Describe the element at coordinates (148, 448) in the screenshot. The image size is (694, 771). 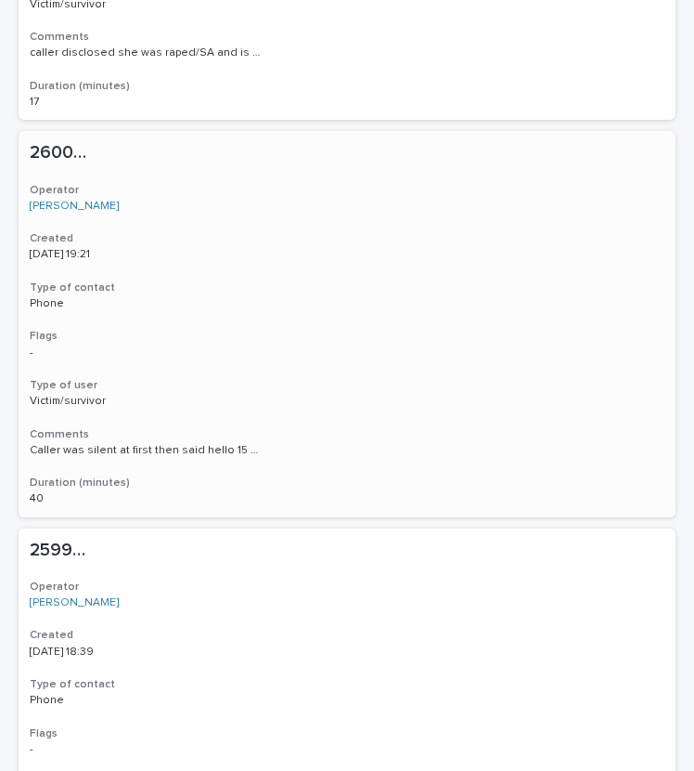
I see `p: Caller was silent at first then said hello 15 mins in. Then was having a flashback so we did grou...` at that location.